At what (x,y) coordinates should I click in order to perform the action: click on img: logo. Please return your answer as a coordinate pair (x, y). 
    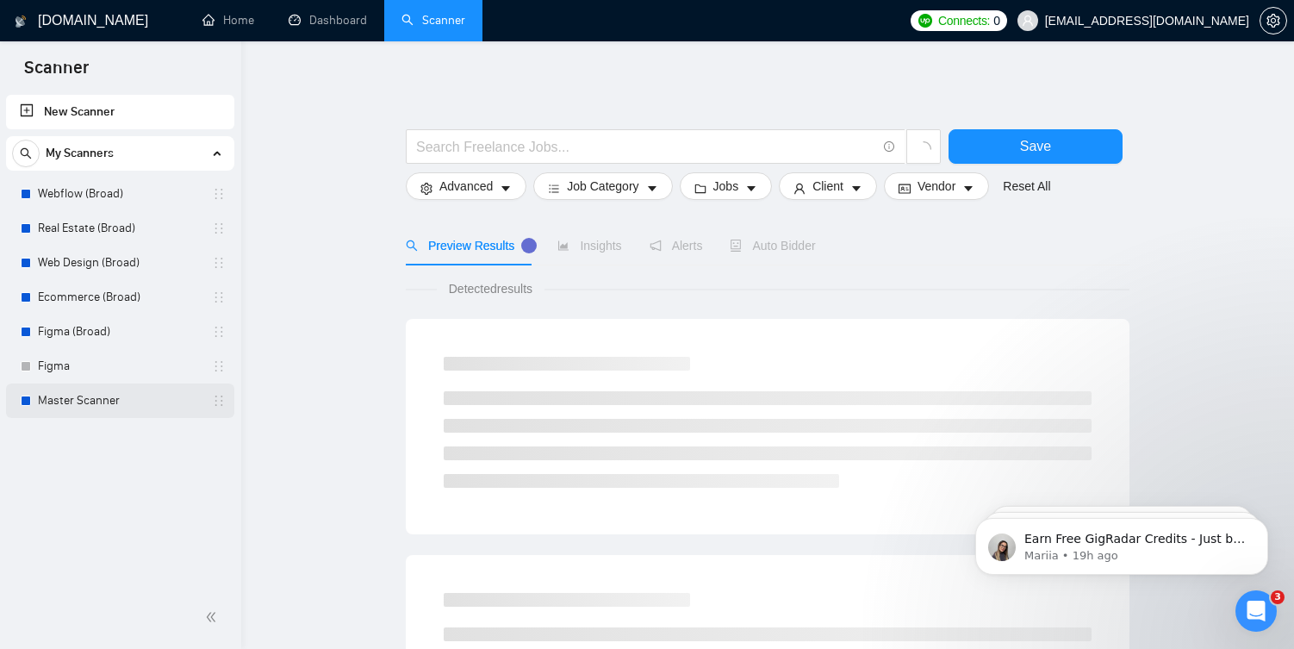
    Looking at the image, I should click on (21, 22).